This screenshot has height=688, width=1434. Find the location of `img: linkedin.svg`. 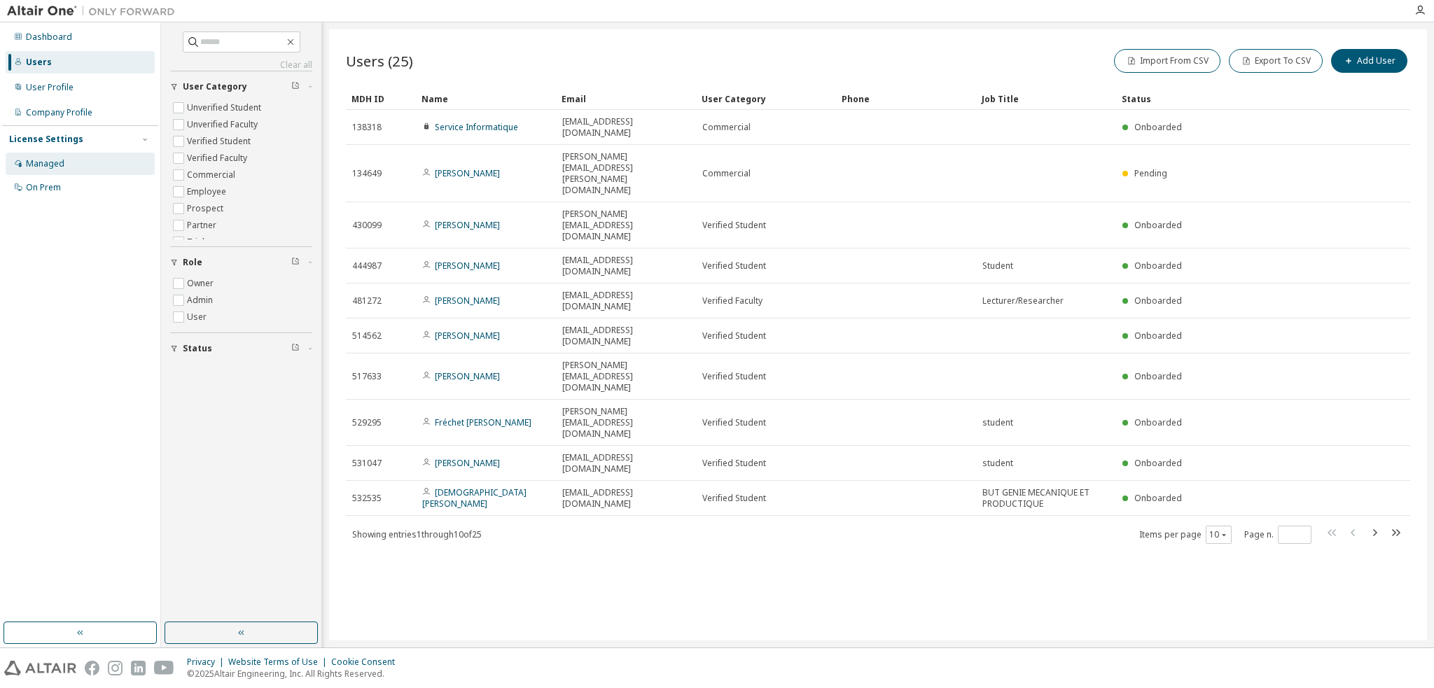

img: linkedin.svg is located at coordinates (138, 668).